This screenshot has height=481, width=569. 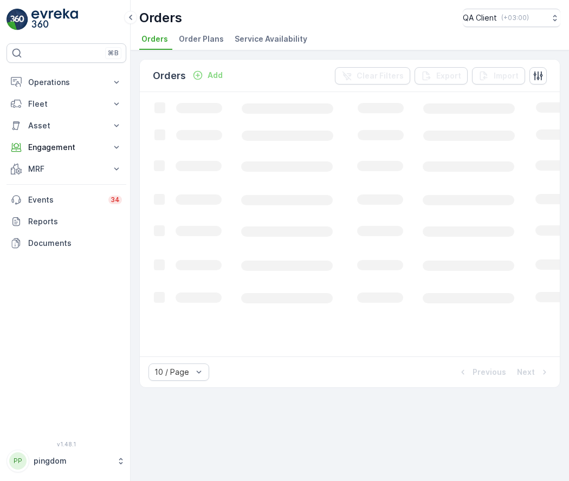 I want to click on div: PP, so click(x=18, y=461).